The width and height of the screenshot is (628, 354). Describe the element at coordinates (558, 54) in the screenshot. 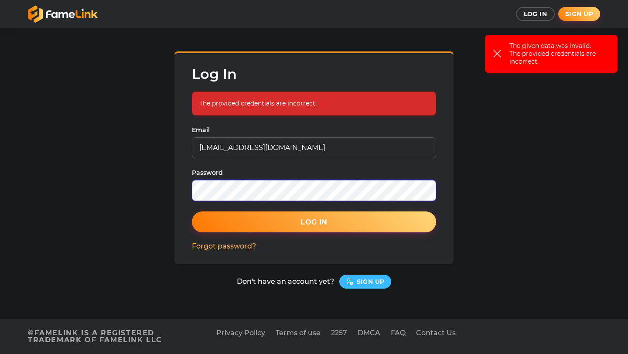

I see `div: The given data was invalid. The provided credentials are incorrect.` at that location.